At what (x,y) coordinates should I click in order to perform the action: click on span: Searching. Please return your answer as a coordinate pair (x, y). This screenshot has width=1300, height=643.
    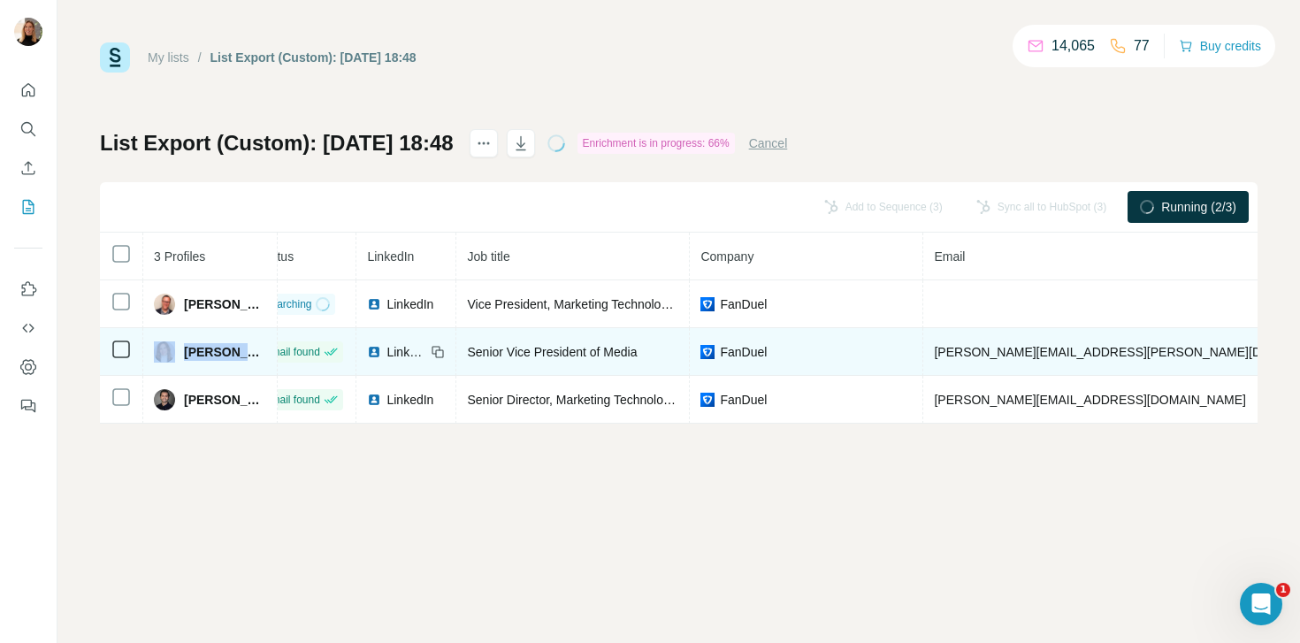
    Looking at the image, I should click on (287, 304).